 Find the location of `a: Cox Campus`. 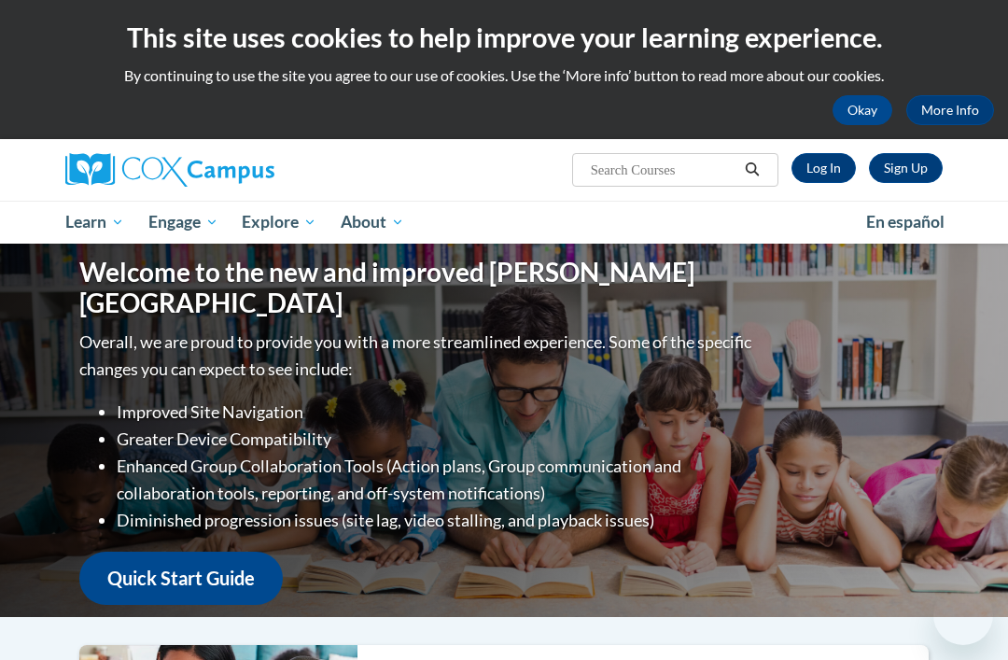

a: Cox Campus is located at coordinates (202, 170).